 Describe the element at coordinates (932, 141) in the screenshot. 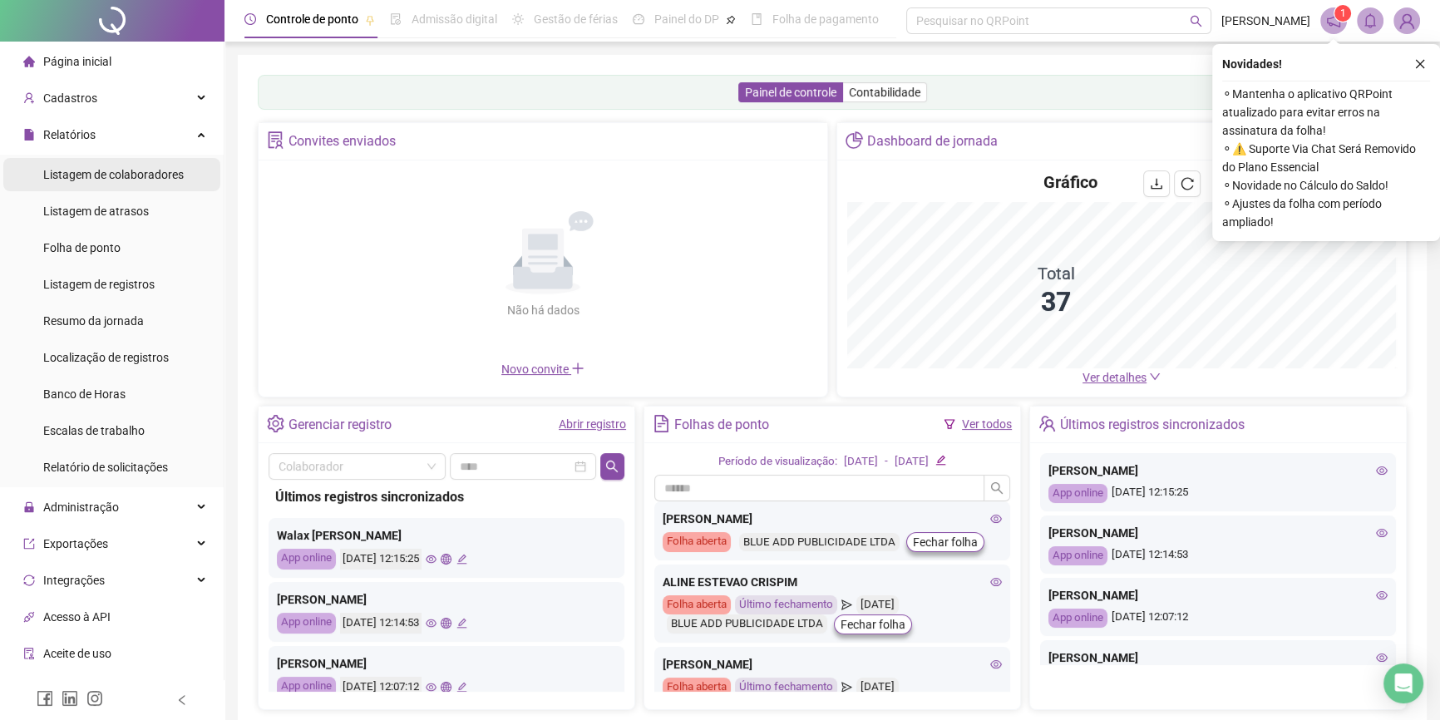

I see `div: Dashboard de jornada` at that location.